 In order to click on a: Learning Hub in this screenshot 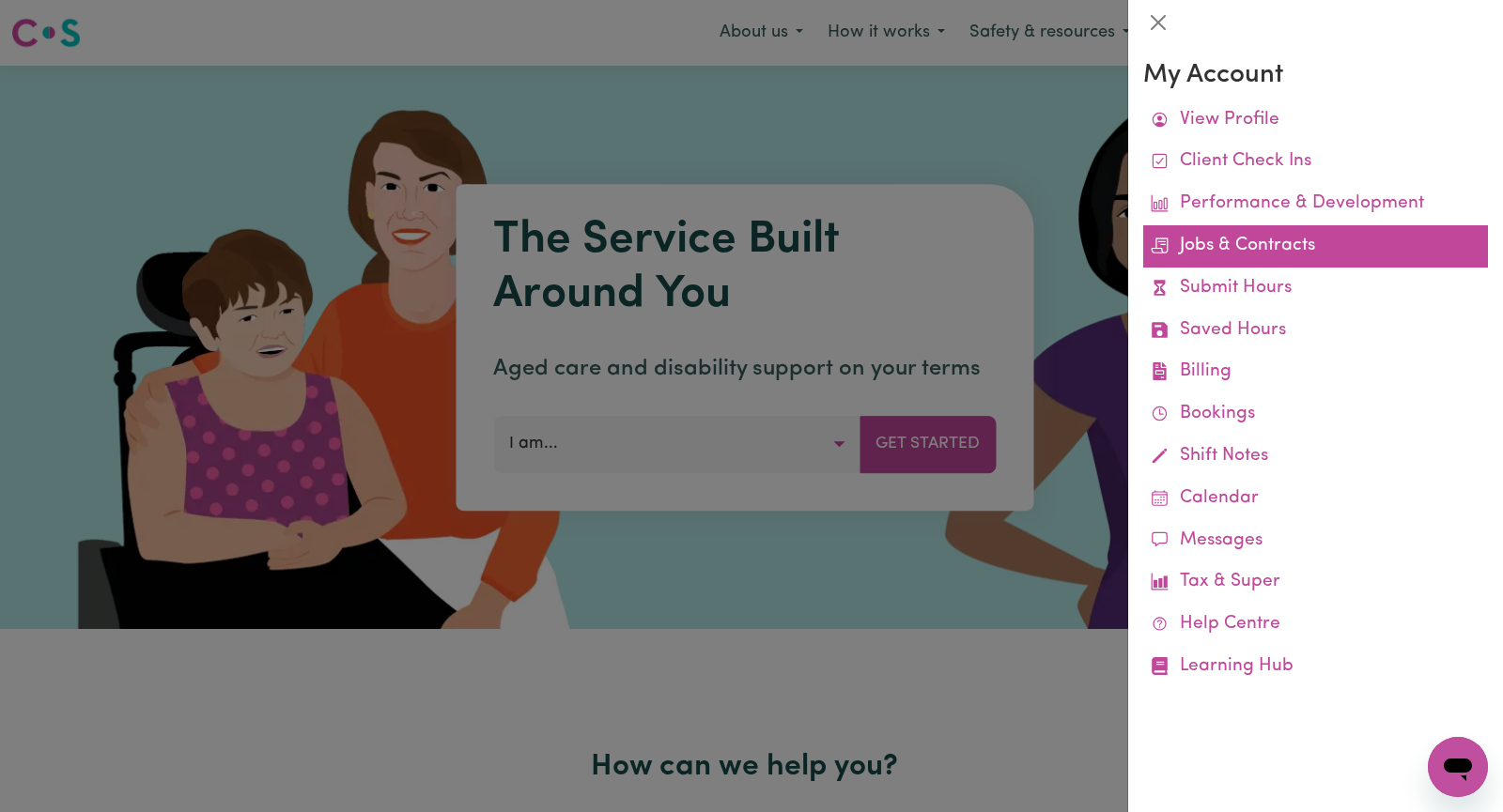, I will do `click(1316, 667)`.